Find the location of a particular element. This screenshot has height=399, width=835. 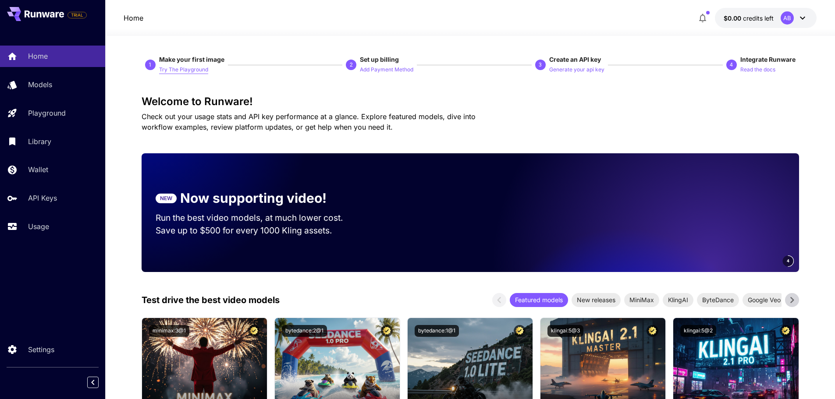

span: Featured models is located at coordinates (539, 300).